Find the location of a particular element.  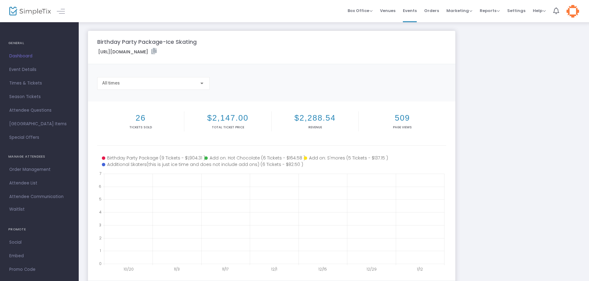

span: Box Office is located at coordinates (360, 10).